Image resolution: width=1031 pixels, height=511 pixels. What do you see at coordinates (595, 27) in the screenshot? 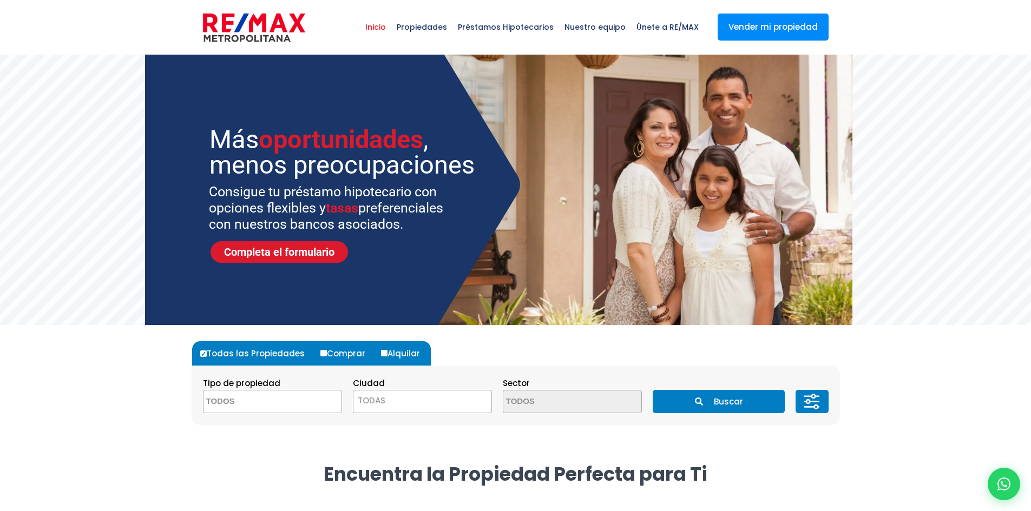
I see `span: Nuestro equipo` at bounding box center [595, 27].